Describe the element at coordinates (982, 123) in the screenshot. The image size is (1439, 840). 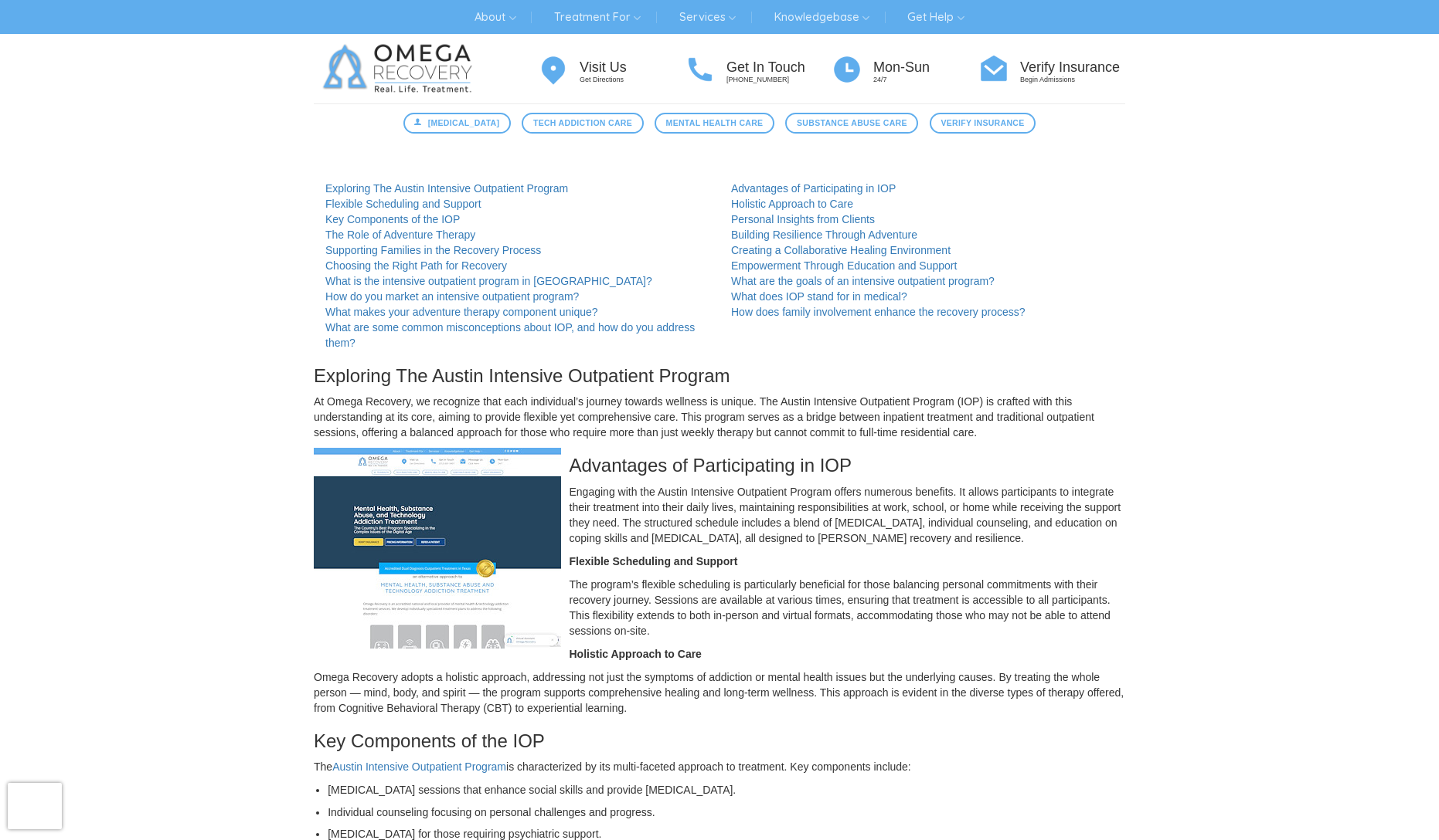
I see `span: Verify Insurance` at that location.